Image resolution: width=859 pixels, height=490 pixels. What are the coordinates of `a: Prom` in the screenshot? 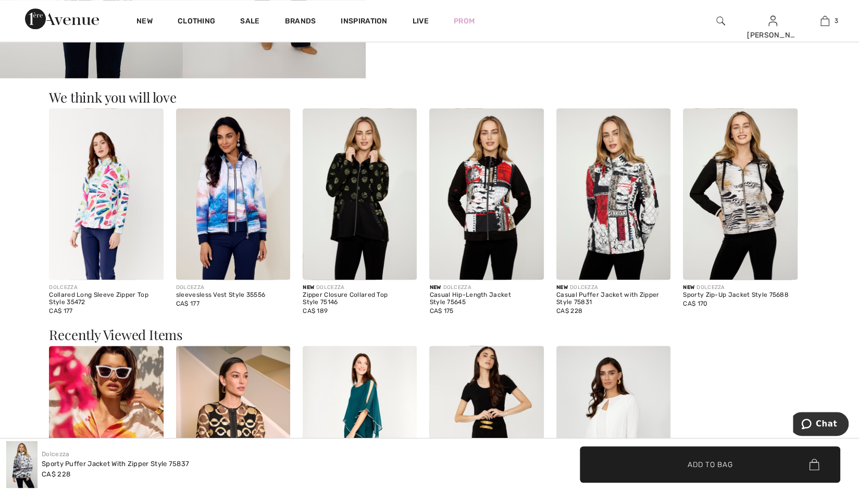 It's located at (464, 21).